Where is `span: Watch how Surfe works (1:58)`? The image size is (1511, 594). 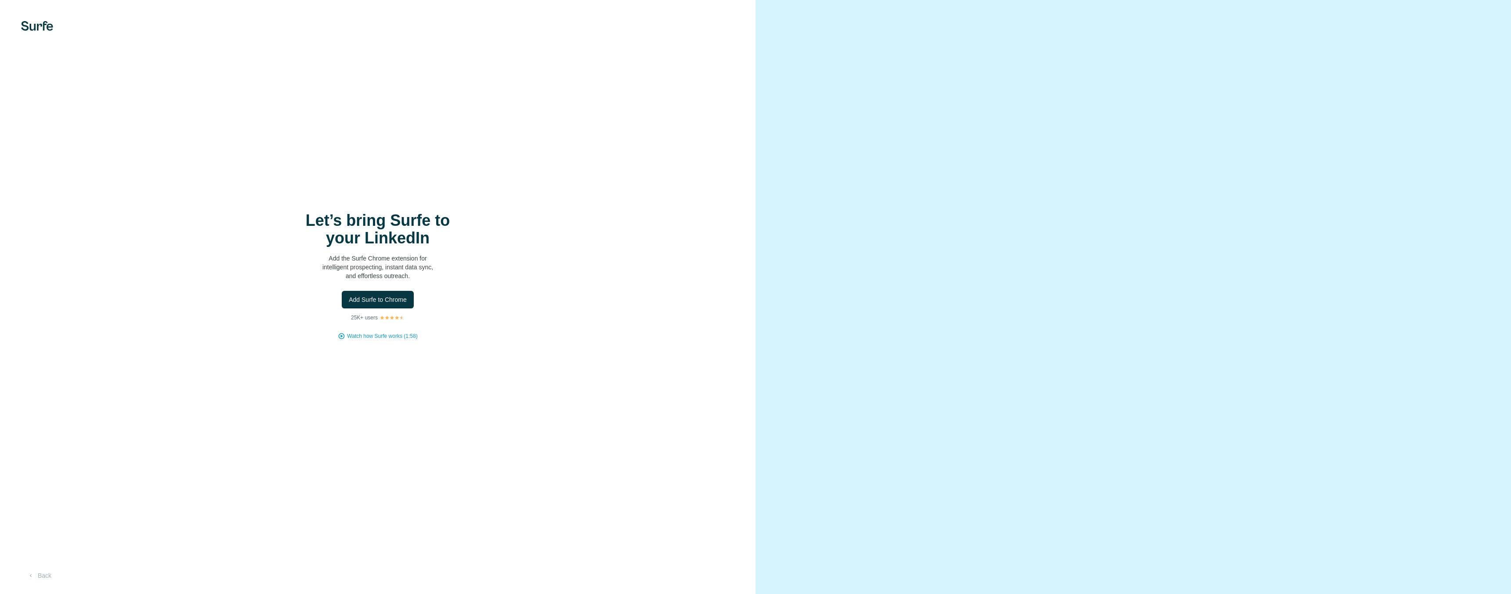 span: Watch how Surfe works (1:58) is located at coordinates (382, 336).